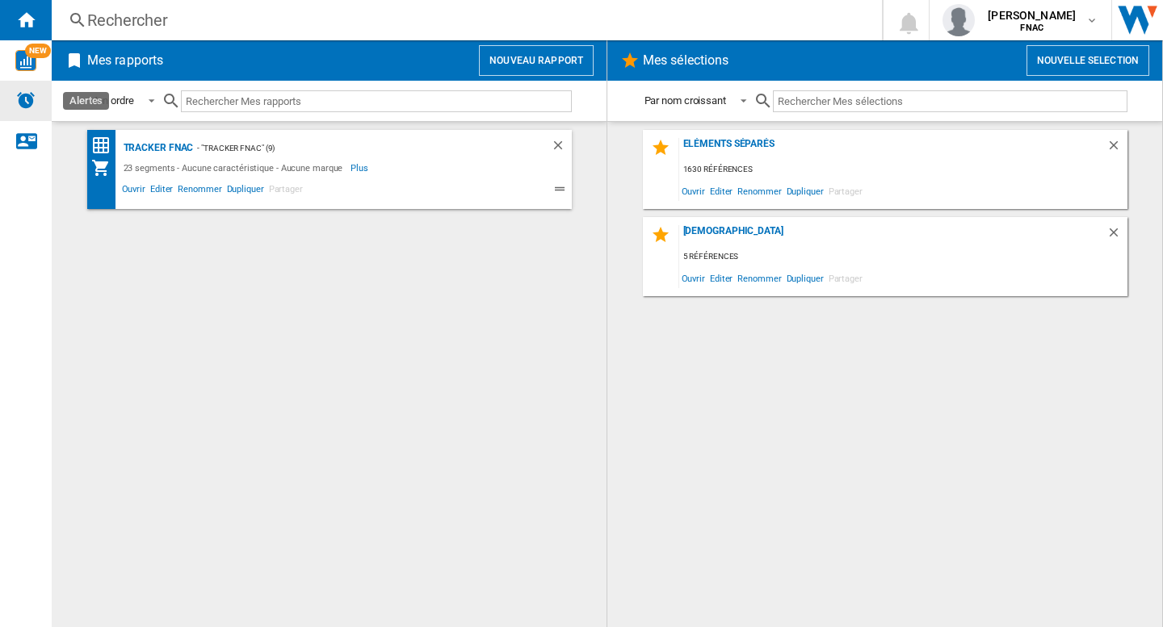  What do you see at coordinates (105, 168) in the screenshot?
I see `div: Mon assortiment` at bounding box center [105, 168].